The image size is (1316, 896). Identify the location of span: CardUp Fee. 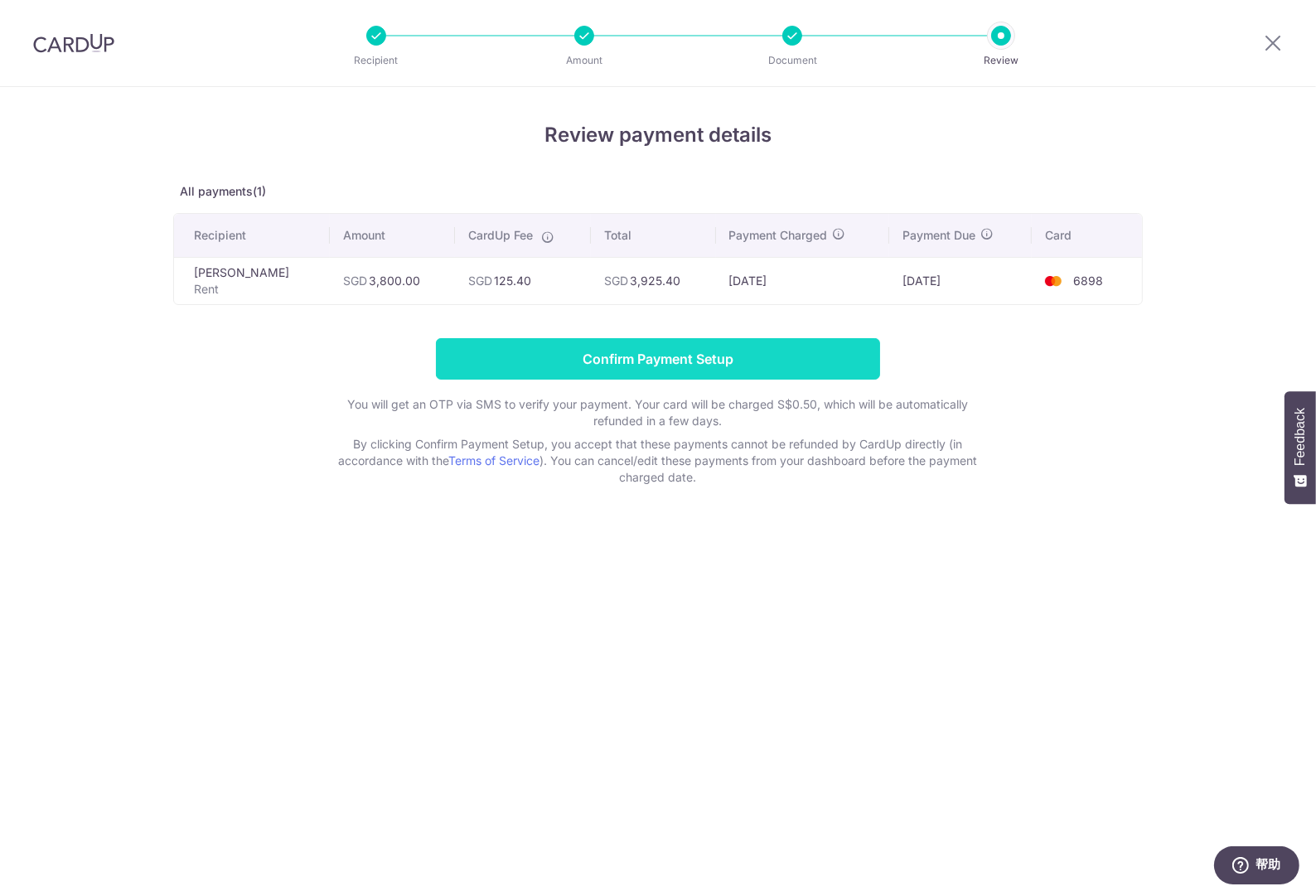
(500, 236).